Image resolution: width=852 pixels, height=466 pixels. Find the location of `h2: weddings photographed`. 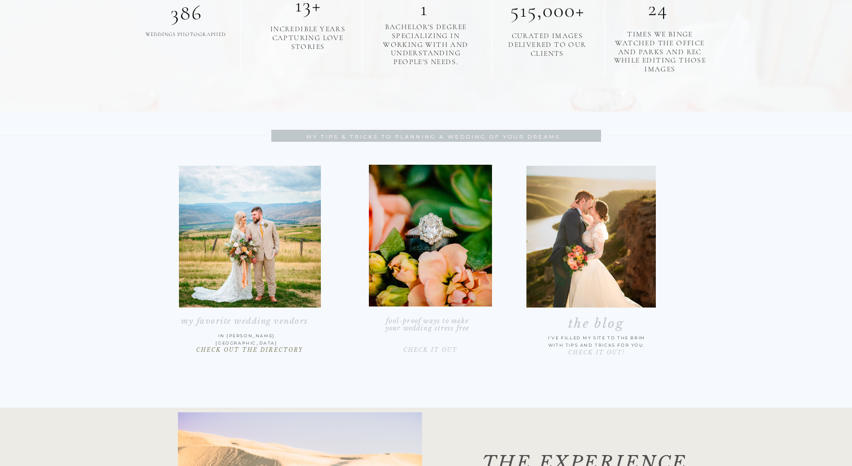

h2: weddings photographed is located at coordinates (186, 36).